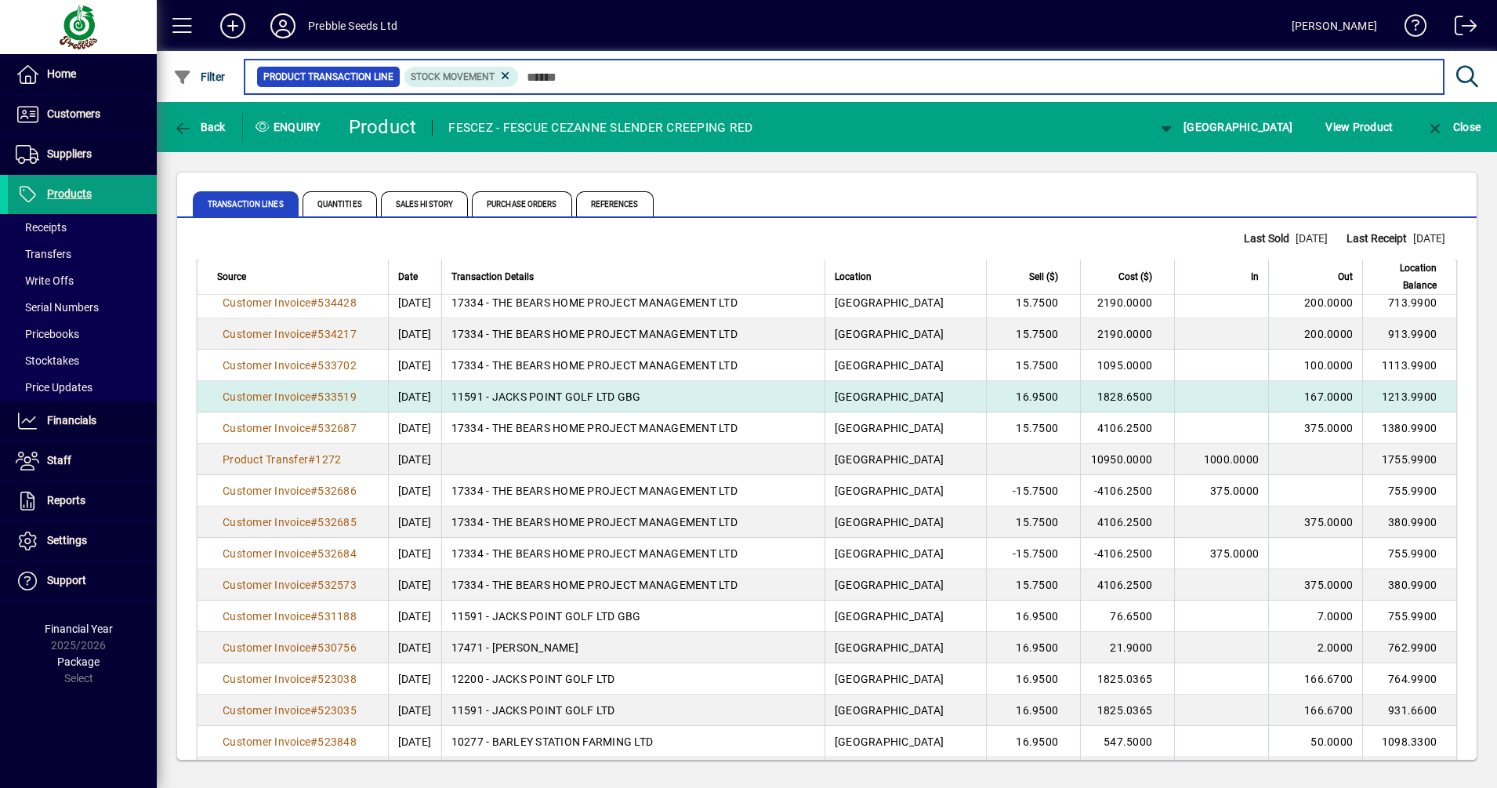  Describe the element at coordinates (1033, 616) in the screenshot. I see `td: 16.9500` at that location.